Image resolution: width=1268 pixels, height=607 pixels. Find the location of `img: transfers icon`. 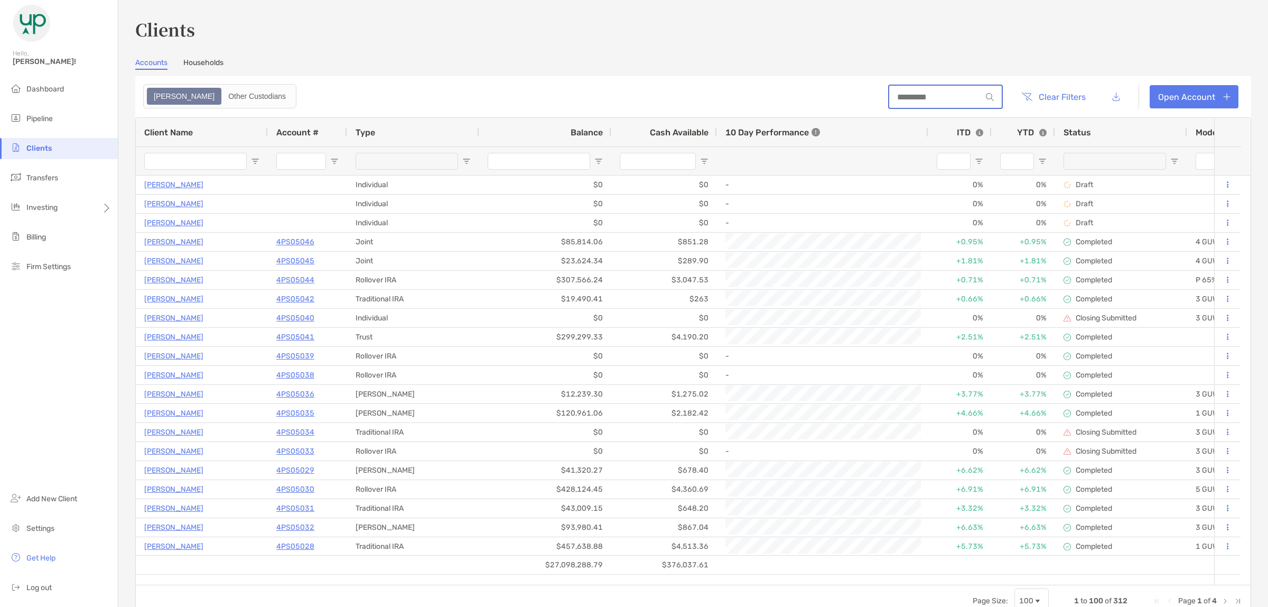

img: transfers icon is located at coordinates (16, 177).